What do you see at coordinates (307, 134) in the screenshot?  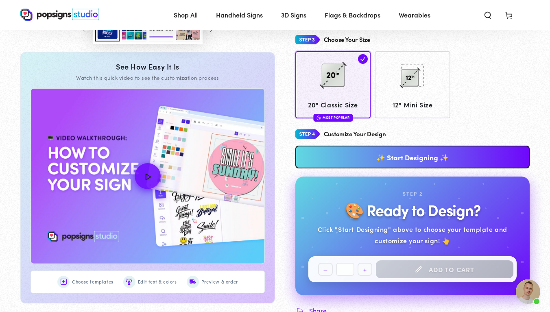 I see `img: Step 4` at bounding box center [307, 134].